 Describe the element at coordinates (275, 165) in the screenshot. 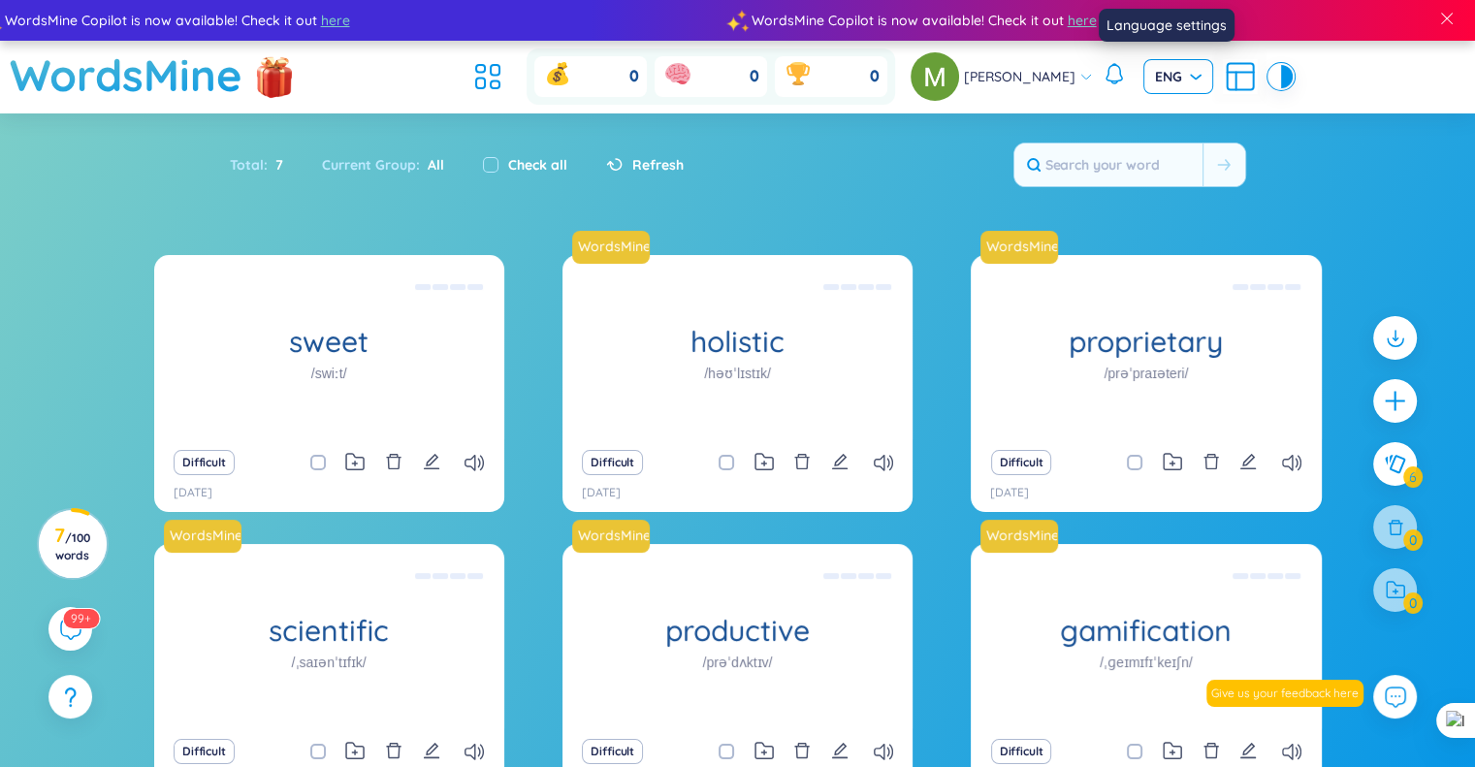

I see `span: 7` at that location.